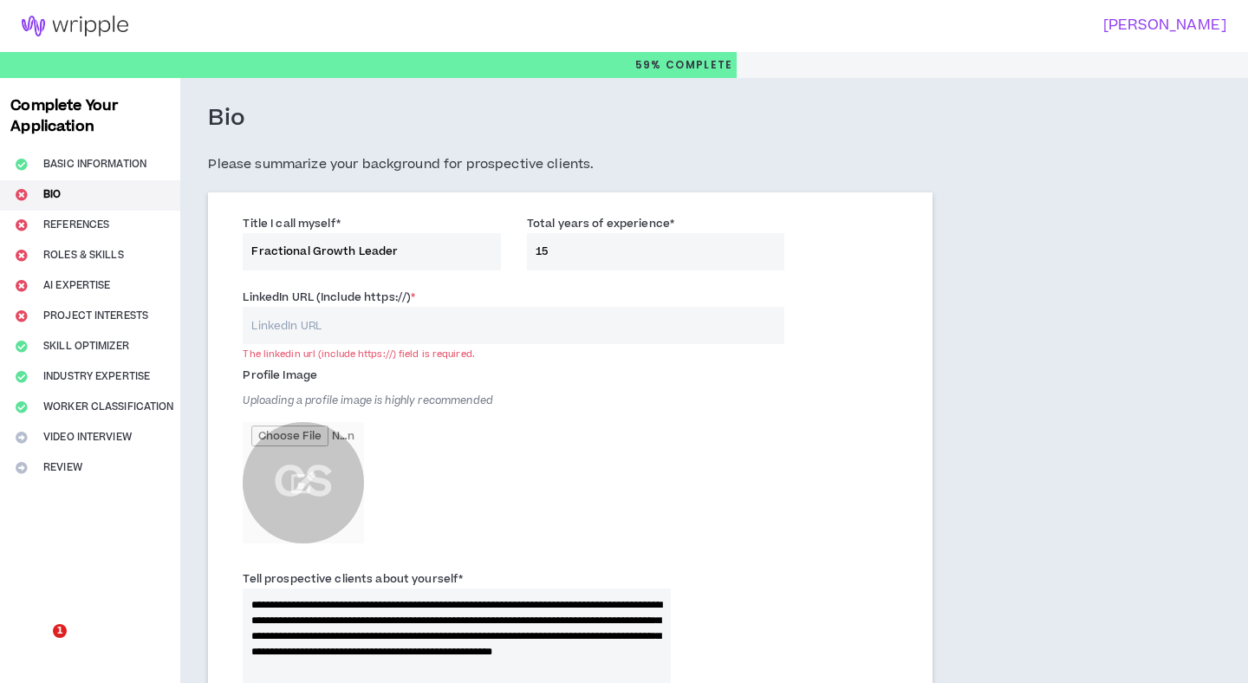 Image resolution: width=1248 pixels, height=683 pixels. I want to click on div: The linkedin url (include https://) field is required., so click(513, 354).